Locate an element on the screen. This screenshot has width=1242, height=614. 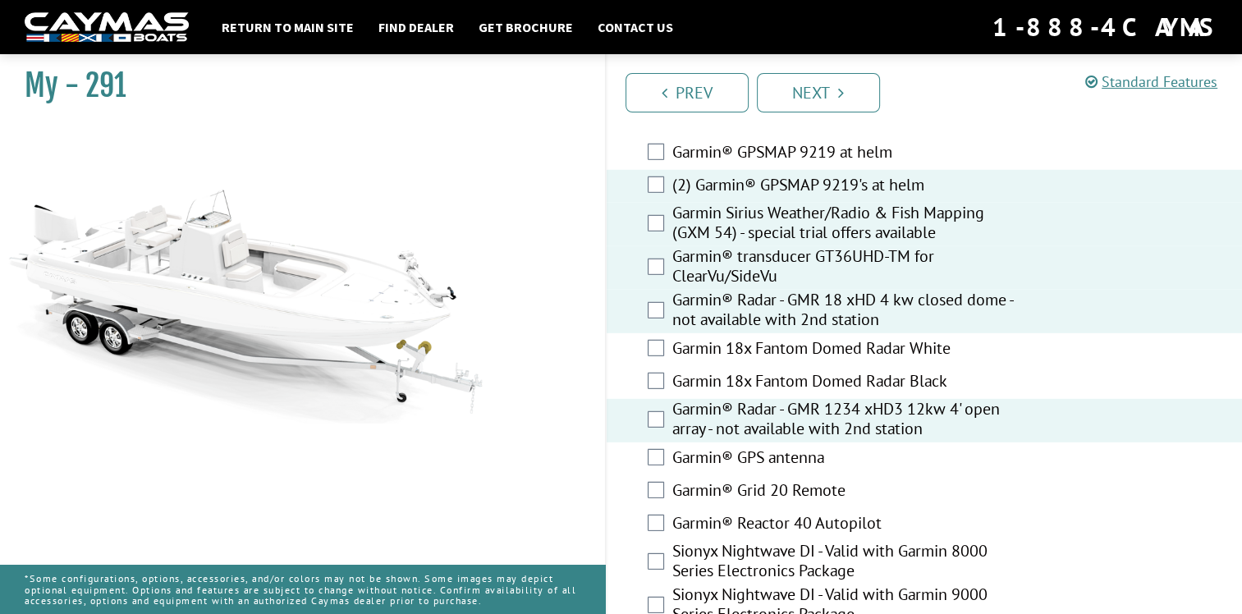
label: Garmin® GPSMAP 9219 at helm is located at coordinates (843, 154).